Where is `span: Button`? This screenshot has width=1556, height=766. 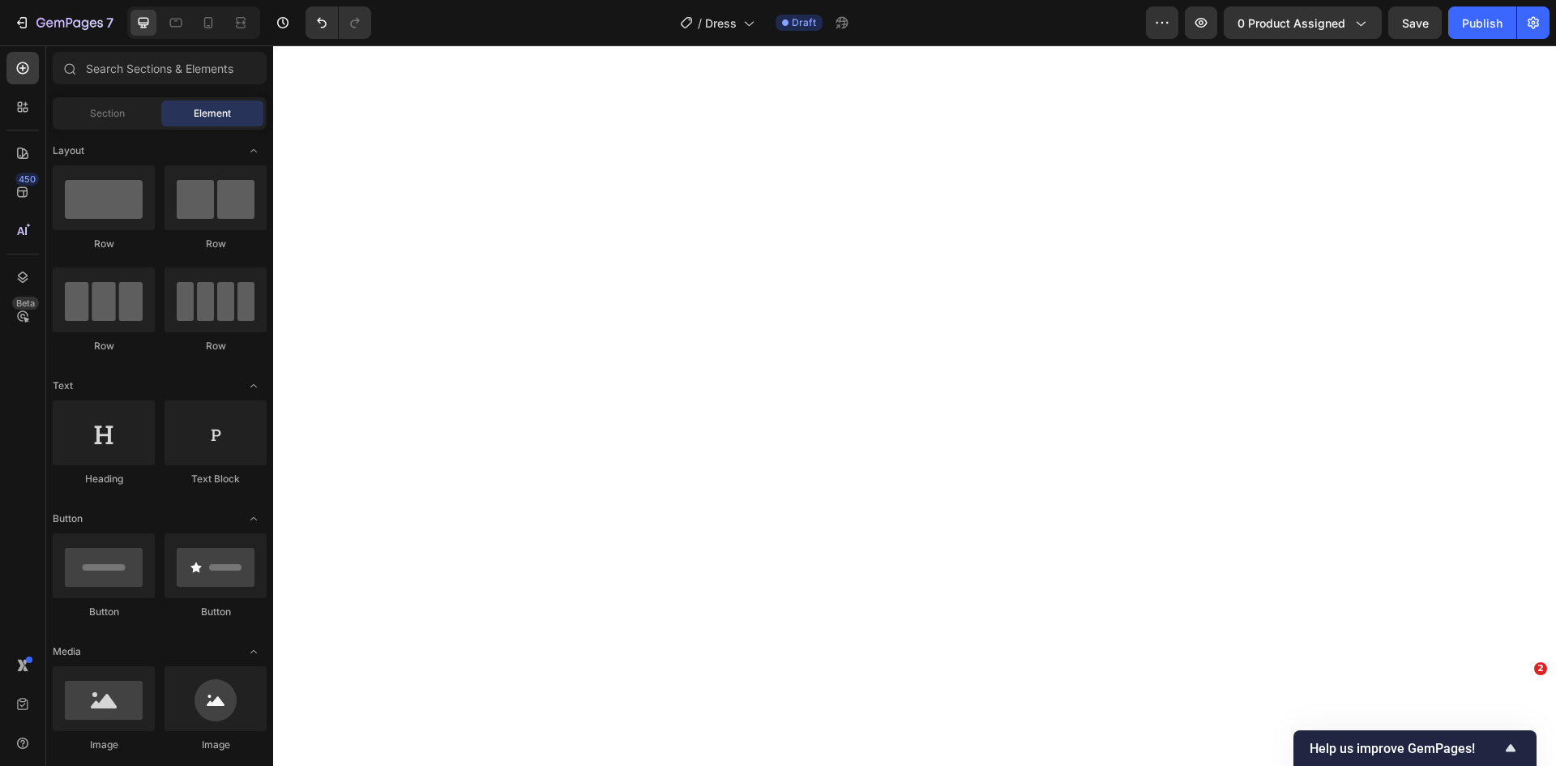
span: Button is located at coordinates (67, 519).